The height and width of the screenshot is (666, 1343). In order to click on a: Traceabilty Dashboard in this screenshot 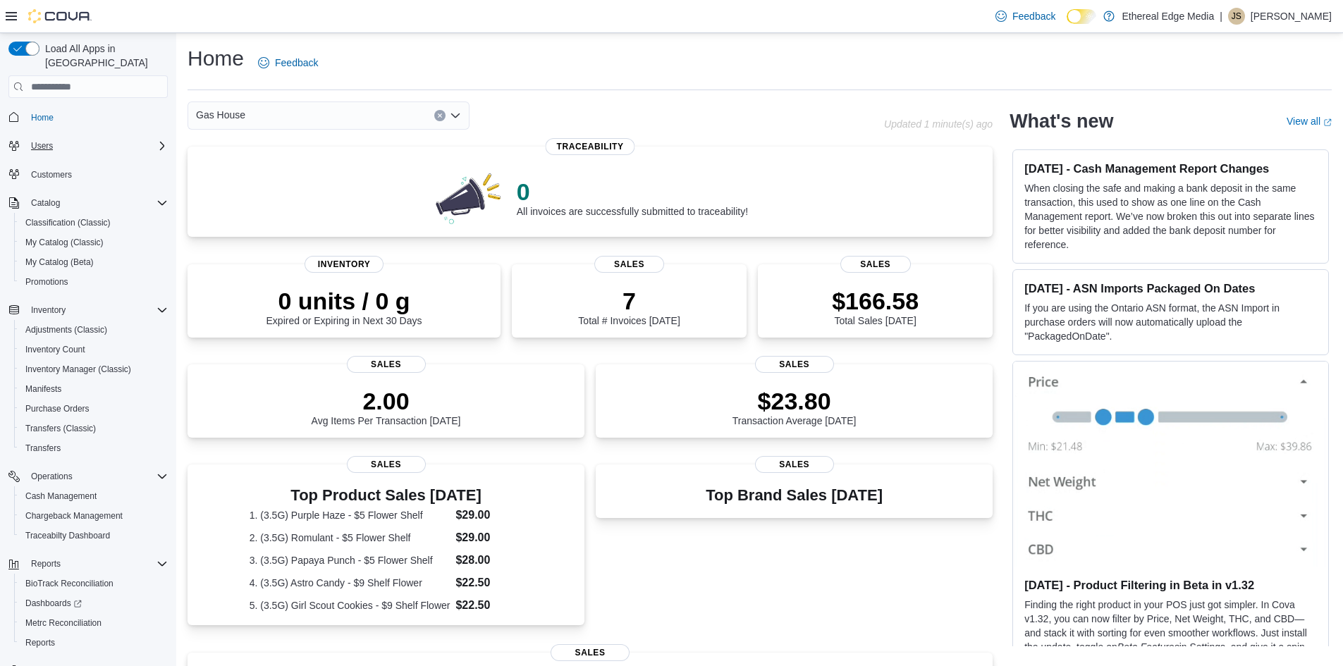, I will do `click(68, 536)`.